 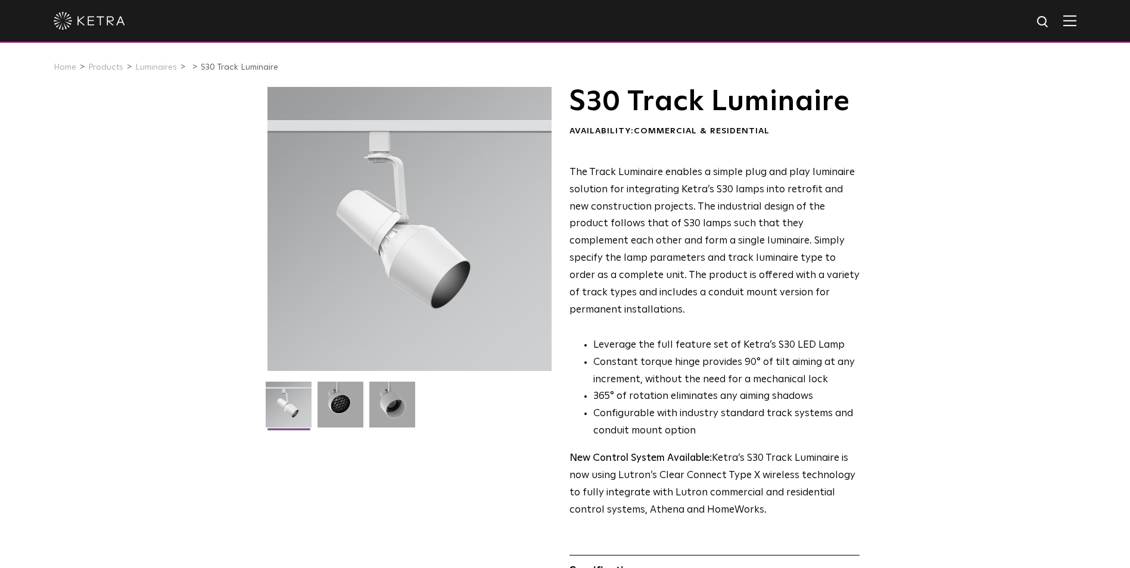 I want to click on img: S30-Track-Luminaire-2021-Web-Square, so click(x=288, y=409).